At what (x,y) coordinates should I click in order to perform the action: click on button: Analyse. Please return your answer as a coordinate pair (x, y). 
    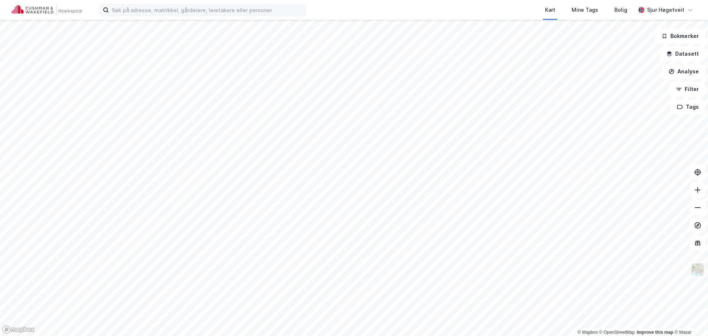
    Looking at the image, I should click on (684, 72).